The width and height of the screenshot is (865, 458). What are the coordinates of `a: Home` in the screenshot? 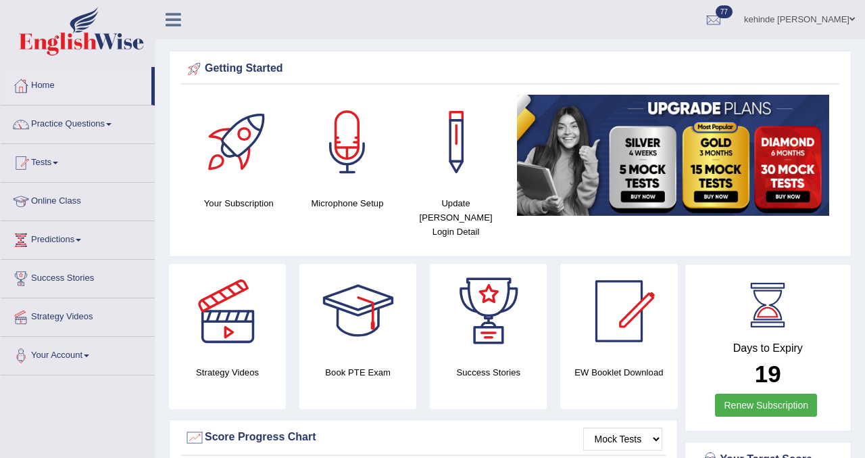 It's located at (76, 84).